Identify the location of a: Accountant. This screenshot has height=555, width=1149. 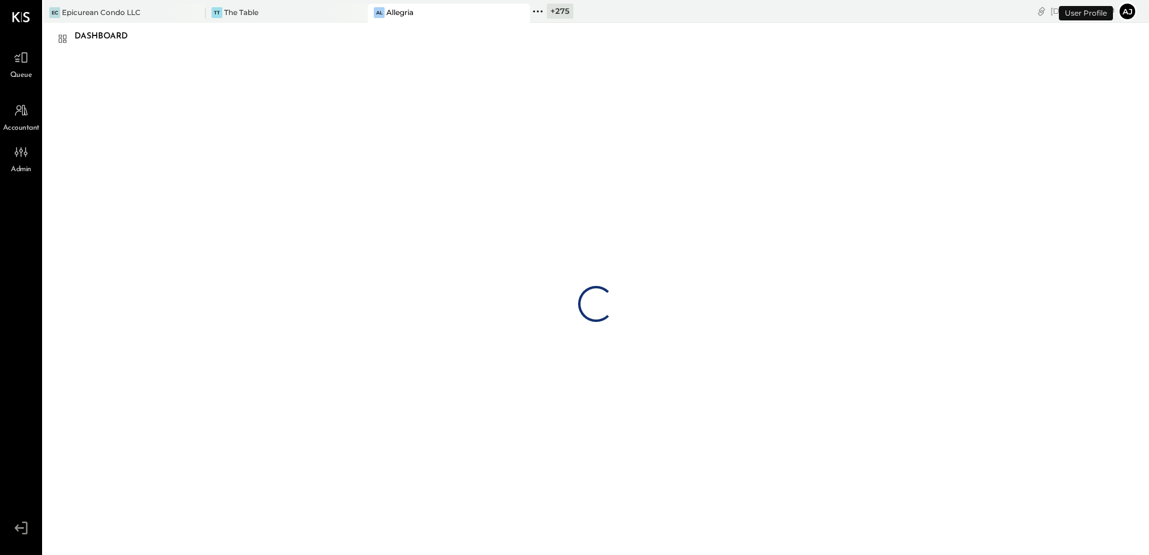
(21, 117).